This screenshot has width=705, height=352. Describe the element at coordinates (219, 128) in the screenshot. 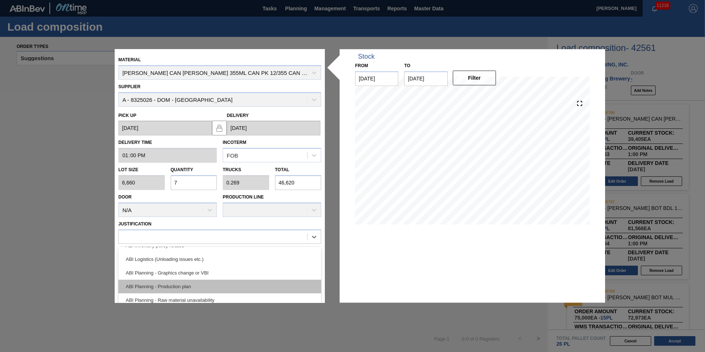

I see `img: locked` at that location.